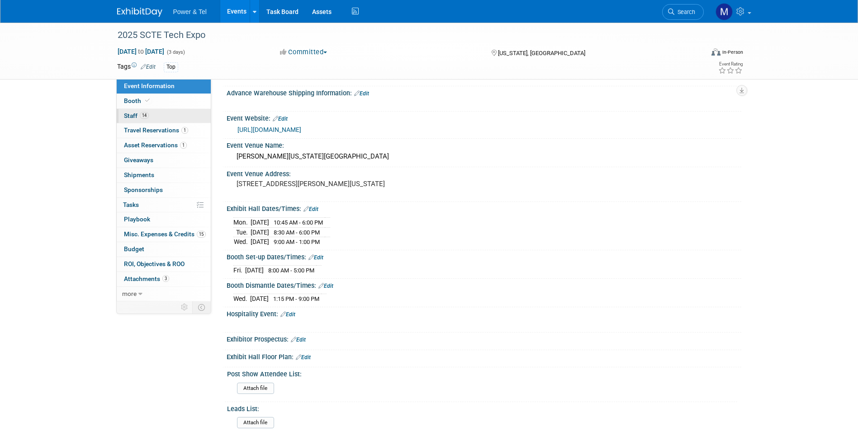 The image size is (858, 431). Describe the element at coordinates (164, 190) in the screenshot. I see `a: Sponsorships` at that location.